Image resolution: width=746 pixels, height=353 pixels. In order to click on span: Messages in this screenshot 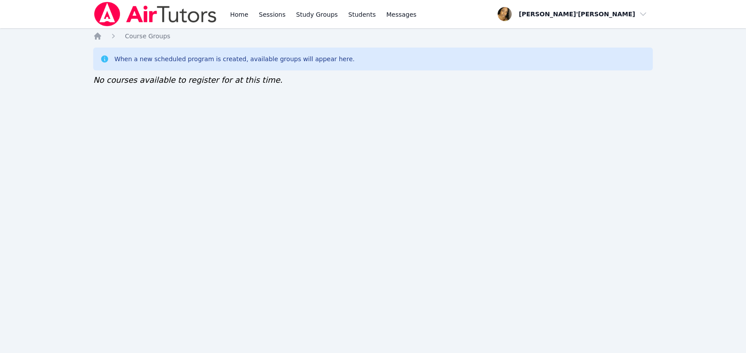, I will do `click(402, 15)`.